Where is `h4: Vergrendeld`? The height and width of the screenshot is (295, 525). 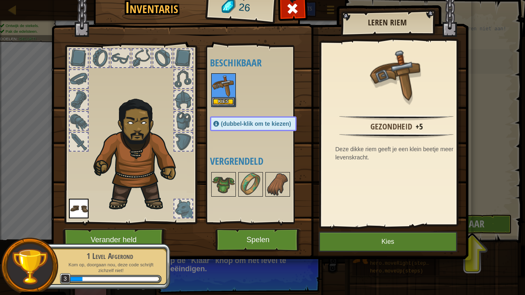 h4: Vergrendeld is located at coordinates (261, 161).